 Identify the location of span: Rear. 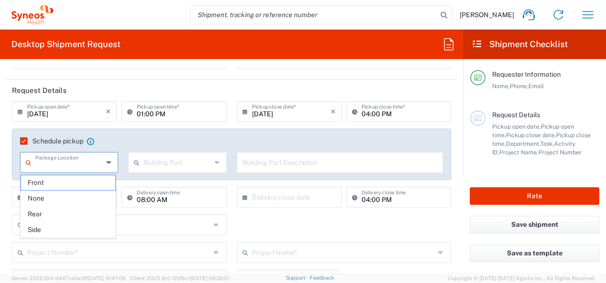
(68, 214).